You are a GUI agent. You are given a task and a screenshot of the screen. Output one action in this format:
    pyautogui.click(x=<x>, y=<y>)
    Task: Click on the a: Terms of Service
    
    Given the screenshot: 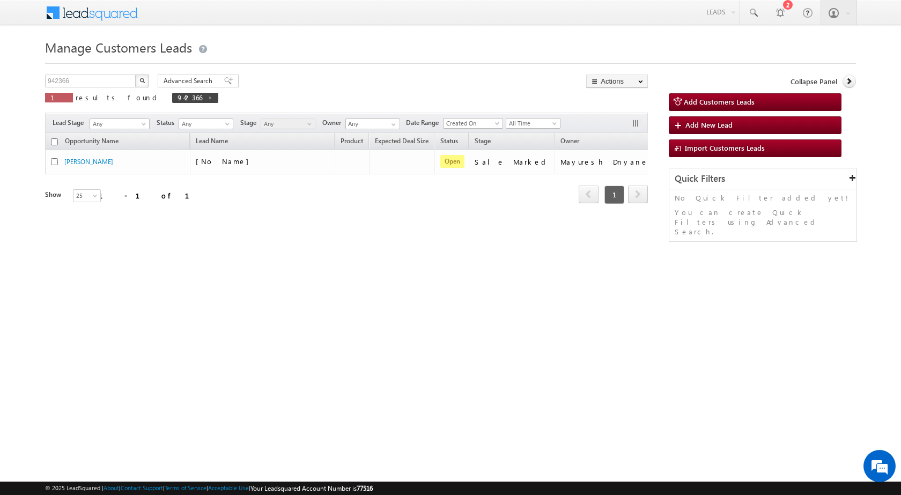 What is the action you would take?
    pyautogui.click(x=186, y=488)
    